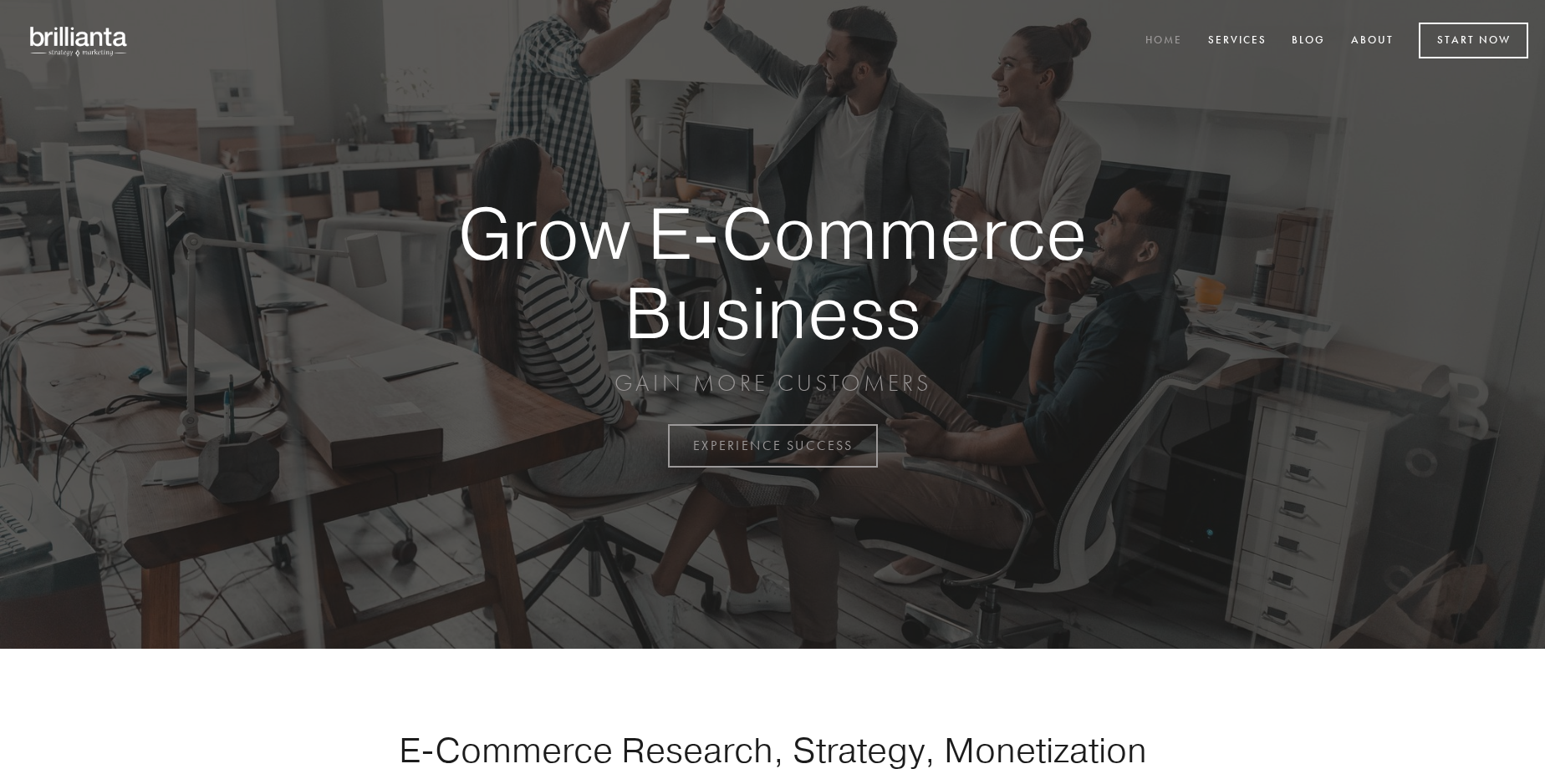  What do you see at coordinates (1163, 41) in the screenshot?
I see `a: Home` at bounding box center [1163, 41].